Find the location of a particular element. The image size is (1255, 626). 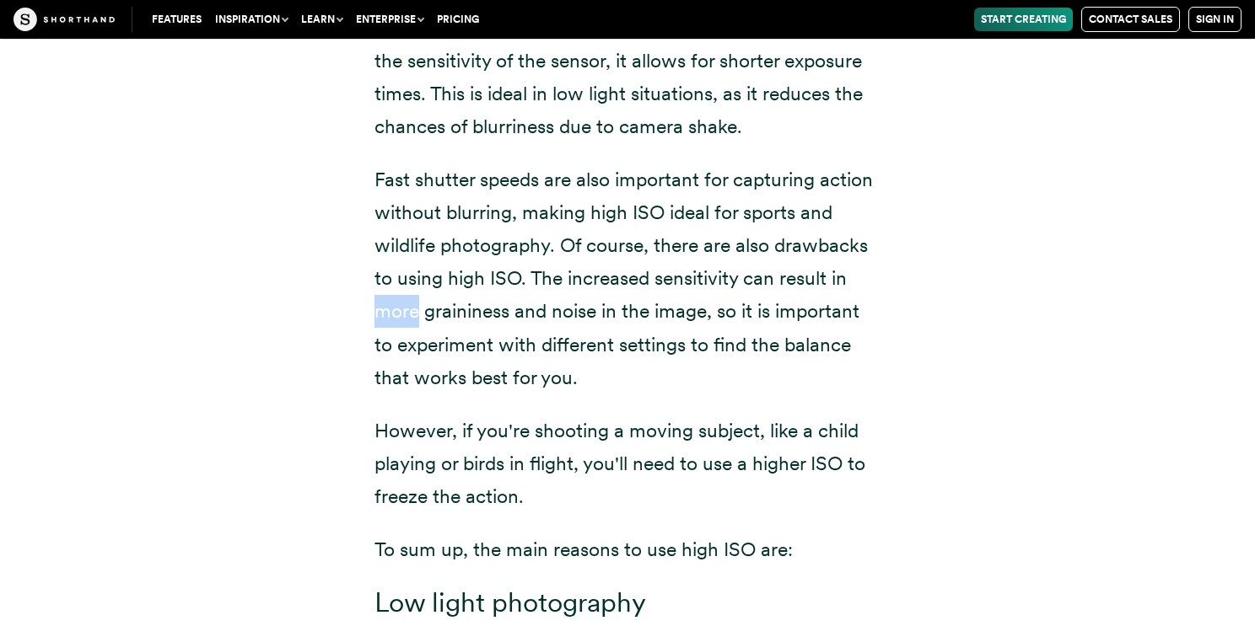

a: Contact Sales is located at coordinates (1130, 19).